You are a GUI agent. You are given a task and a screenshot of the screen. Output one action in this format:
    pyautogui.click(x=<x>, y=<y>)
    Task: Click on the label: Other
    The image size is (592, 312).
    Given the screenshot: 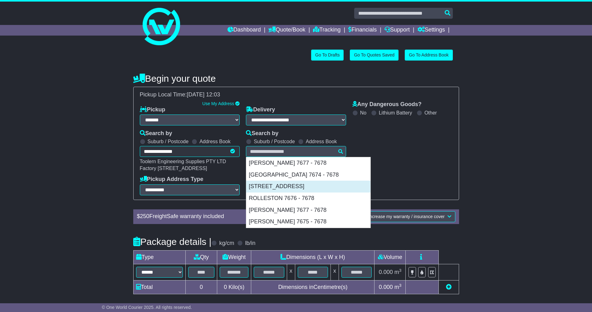 What is the action you would take?
    pyautogui.click(x=431, y=113)
    